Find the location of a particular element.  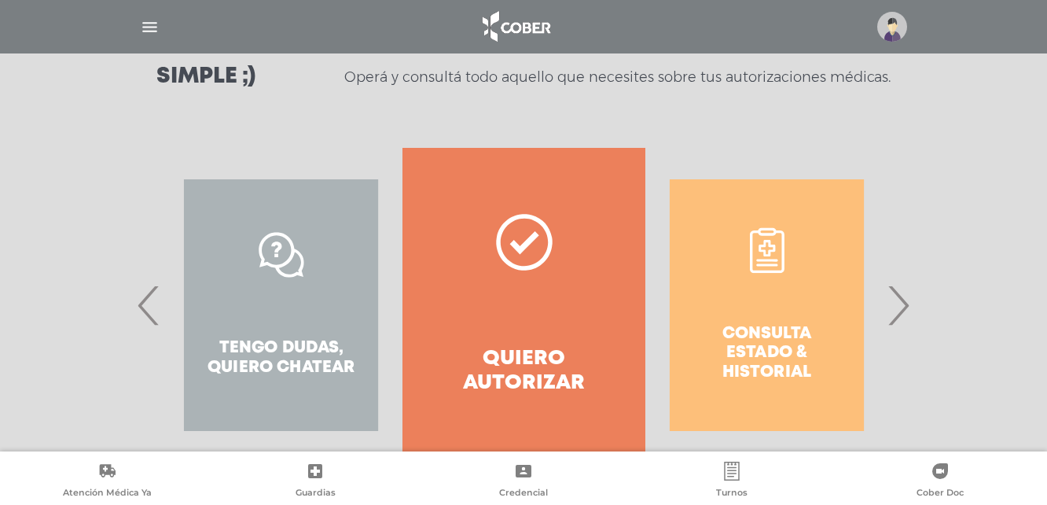

img: logo_cober_home-white.png is located at coordinates (515, 27).